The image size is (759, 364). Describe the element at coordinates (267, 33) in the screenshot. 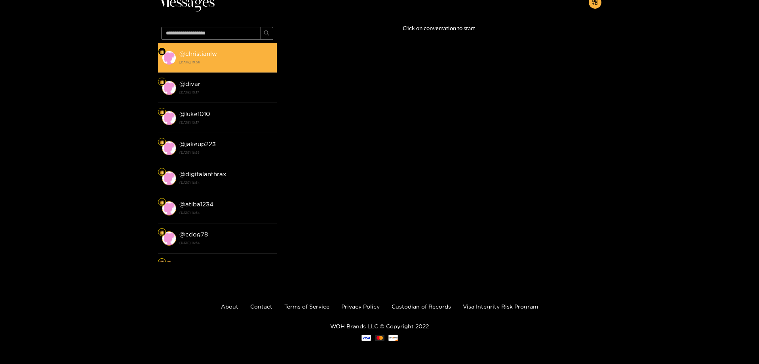

I see `button: search` at that location.